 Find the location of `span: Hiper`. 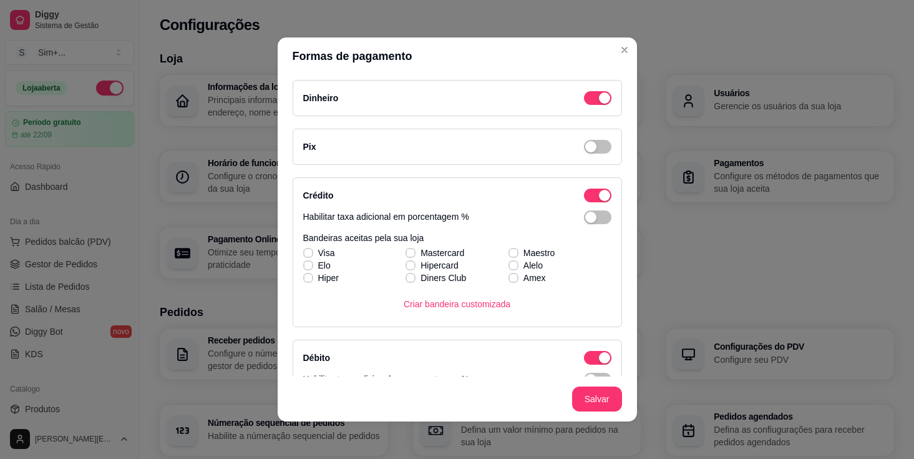

span: Hiper is located at coordinates (328, 278).